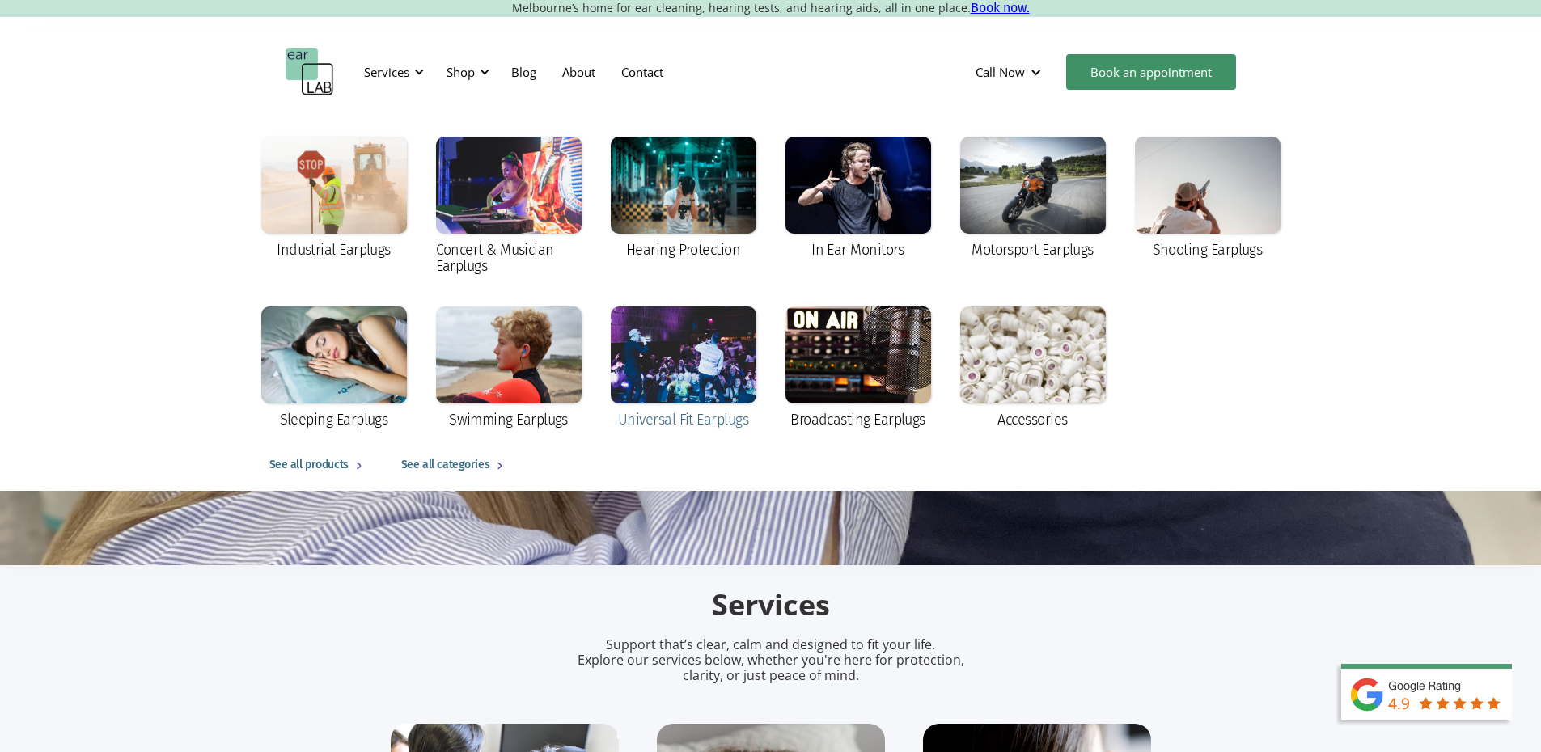  I want to click on a: Swimming Earplugs, so click(509, 369).